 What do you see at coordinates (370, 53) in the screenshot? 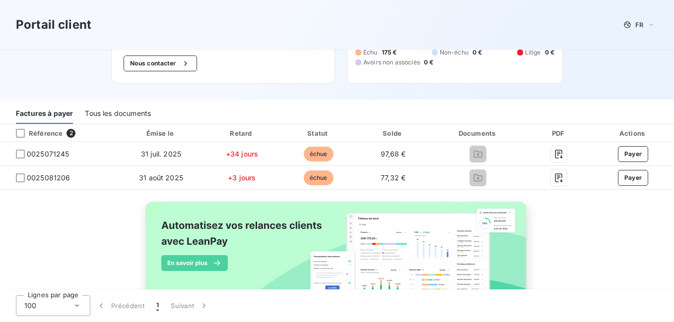
I see `span: Échu` at bounding box center [370, 53].